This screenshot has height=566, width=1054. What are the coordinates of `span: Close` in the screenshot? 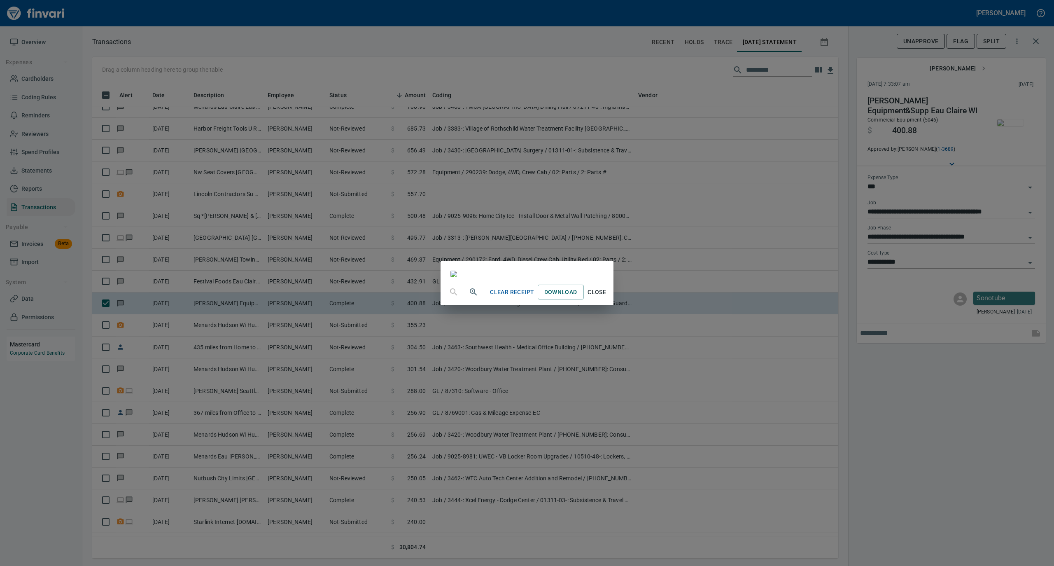 It's located at (597, 292).